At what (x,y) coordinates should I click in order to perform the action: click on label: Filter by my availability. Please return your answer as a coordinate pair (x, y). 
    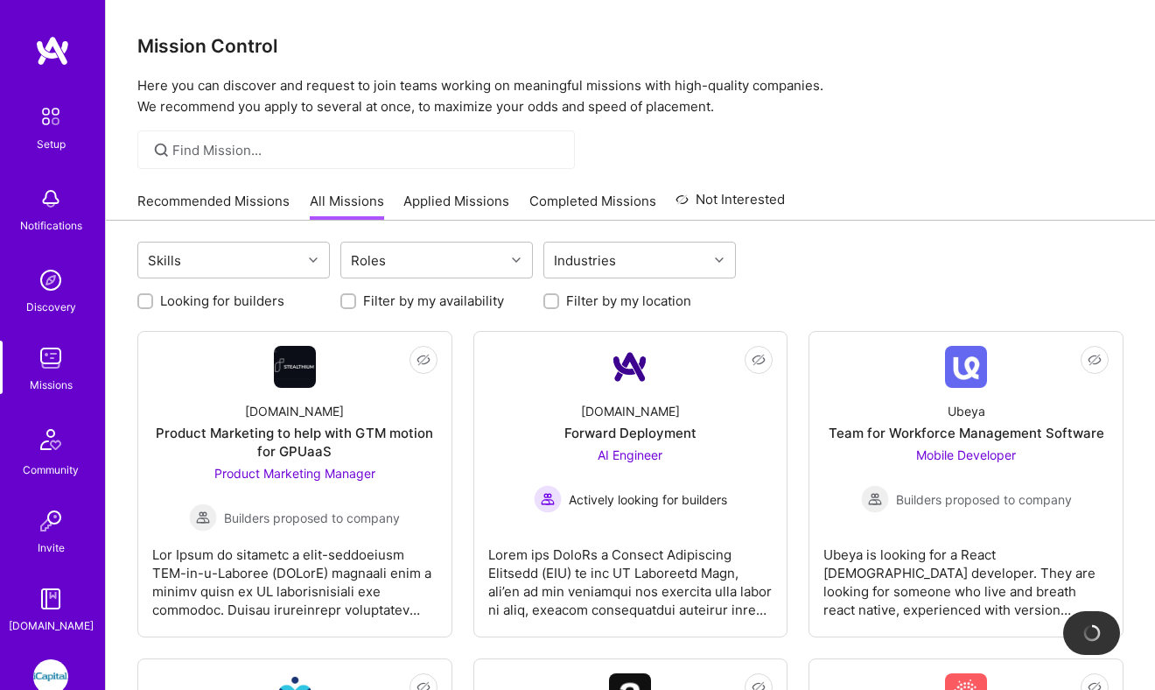
    Looking at the image, I should click on (433, 300).